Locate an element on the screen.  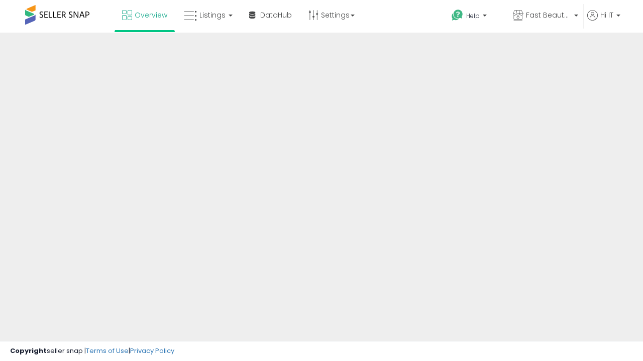
a: Terms of Use is located at coordinates (107, 351).